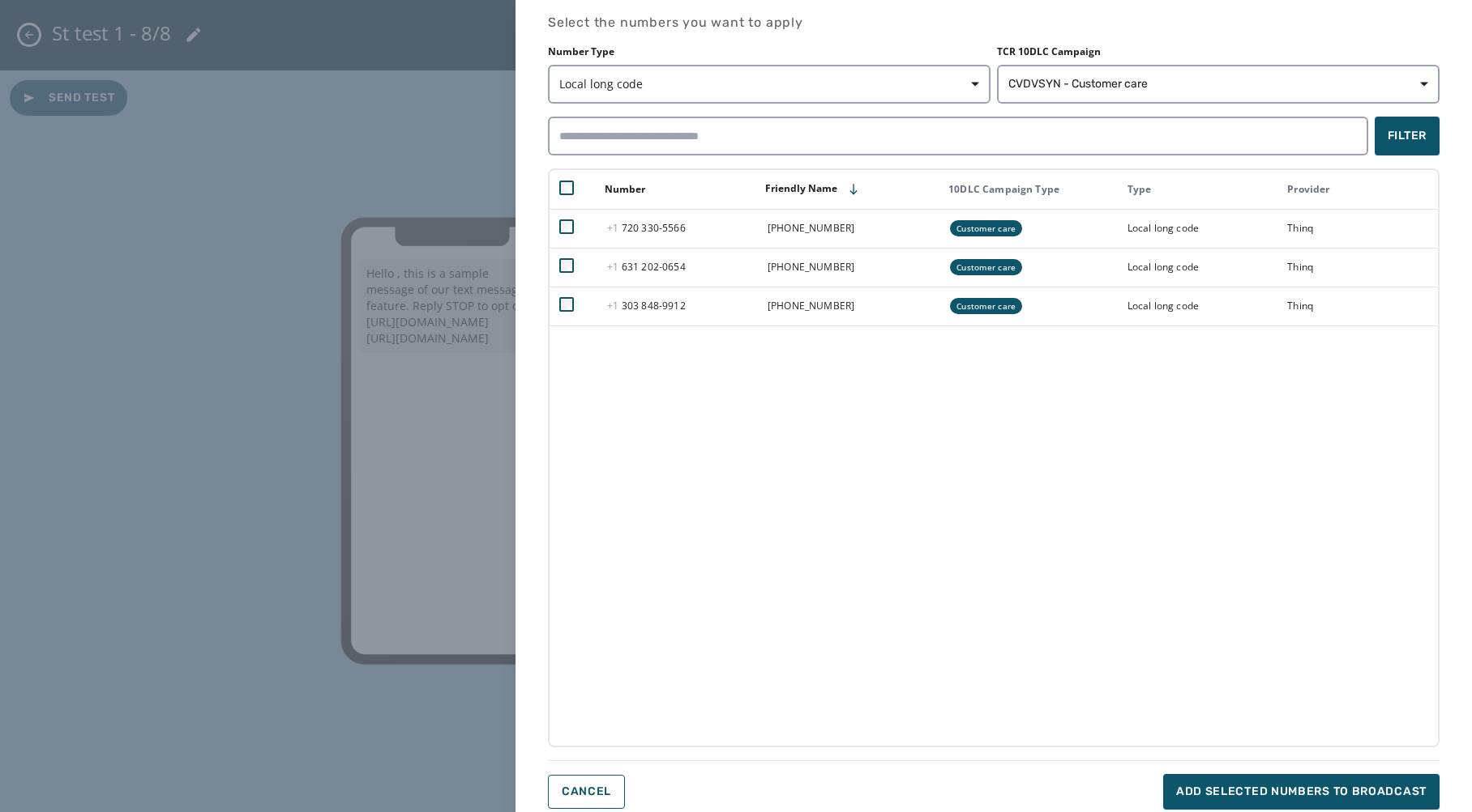 The height and width of the screenshot is (812, 1472). I want to click on button: Add selected numbers to broadcast, so click(1300, 792).